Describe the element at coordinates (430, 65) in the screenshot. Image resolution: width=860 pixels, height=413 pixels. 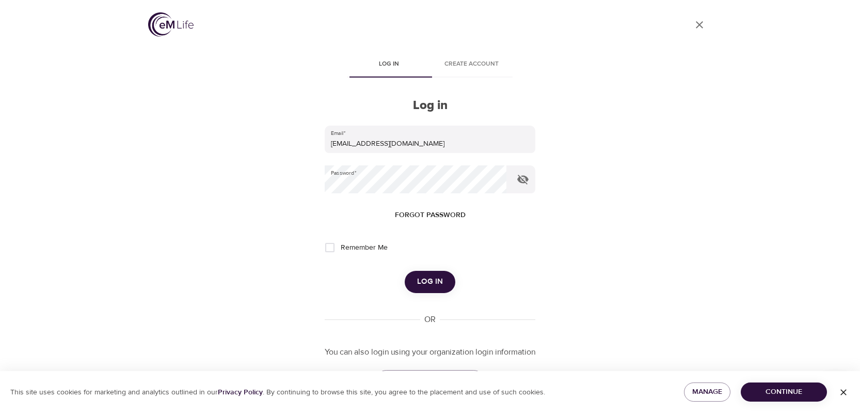
I see `div: disabled tabs example` at that location.